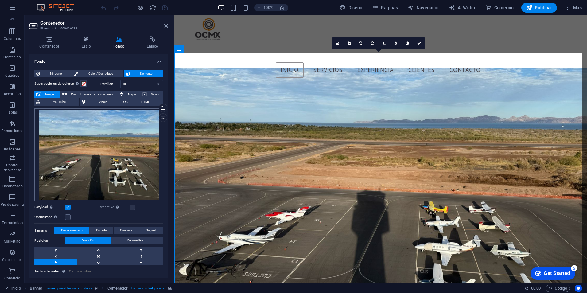  I want to click on p: Comercio, so click(12, 278).